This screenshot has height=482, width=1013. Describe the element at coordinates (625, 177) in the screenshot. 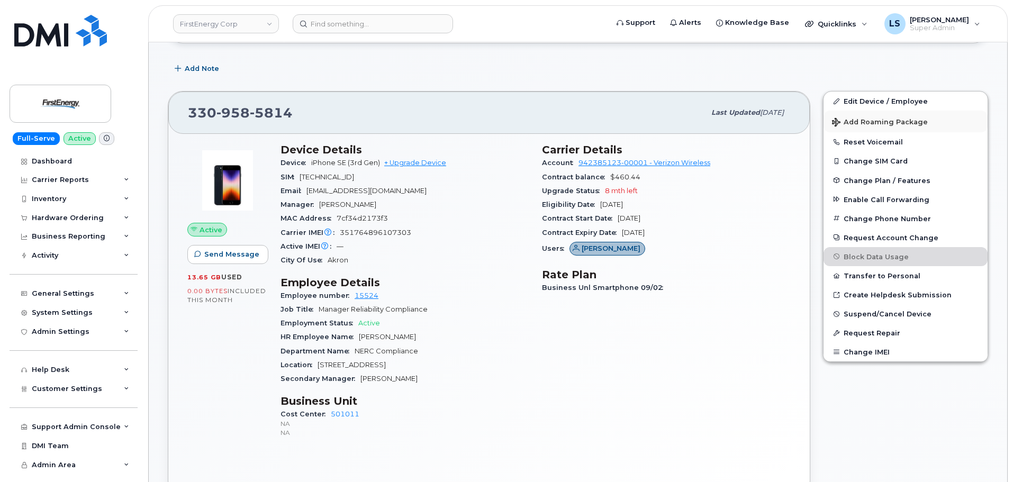

I see `span: $460.44` at that location.